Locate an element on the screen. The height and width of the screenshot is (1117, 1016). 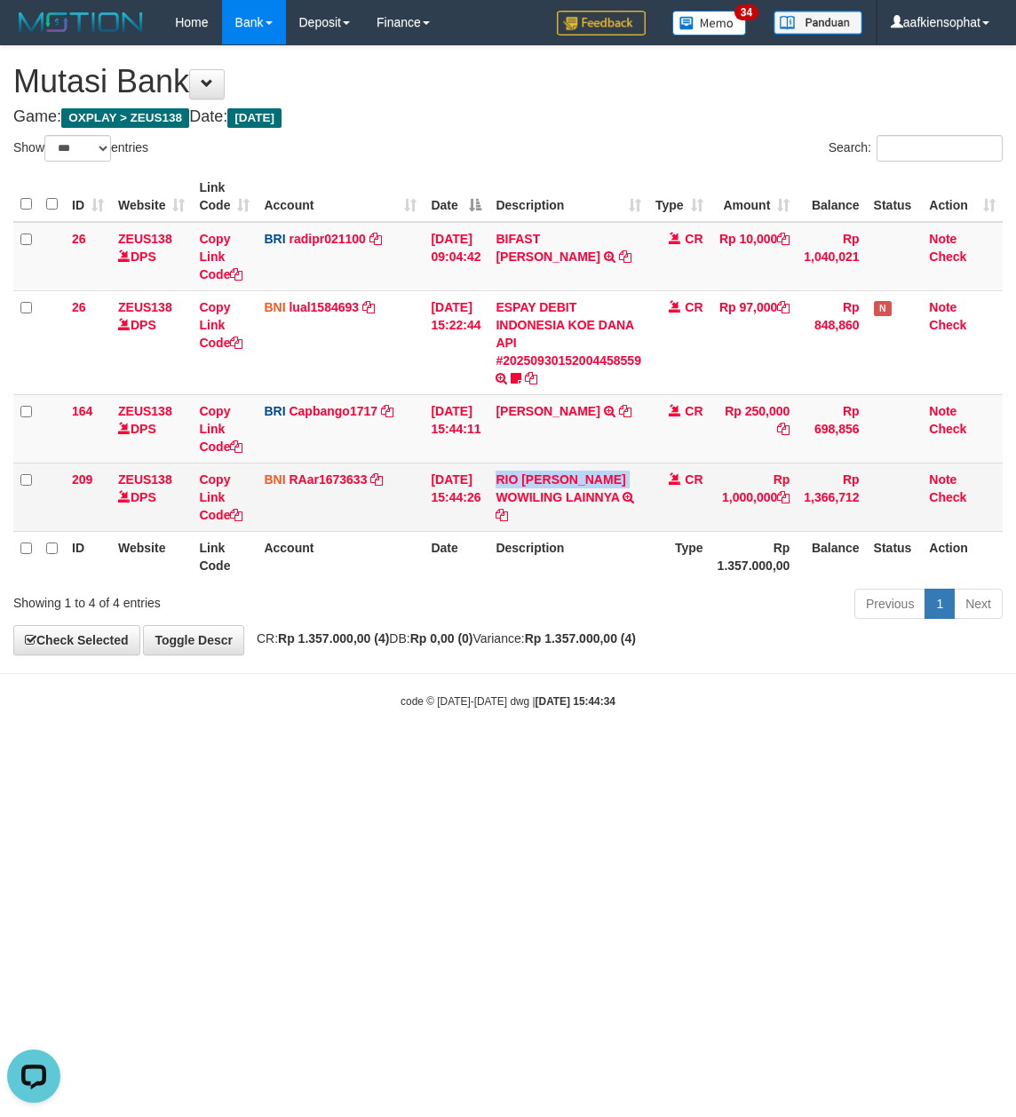
th: Website is located at coordinates (151, 556).